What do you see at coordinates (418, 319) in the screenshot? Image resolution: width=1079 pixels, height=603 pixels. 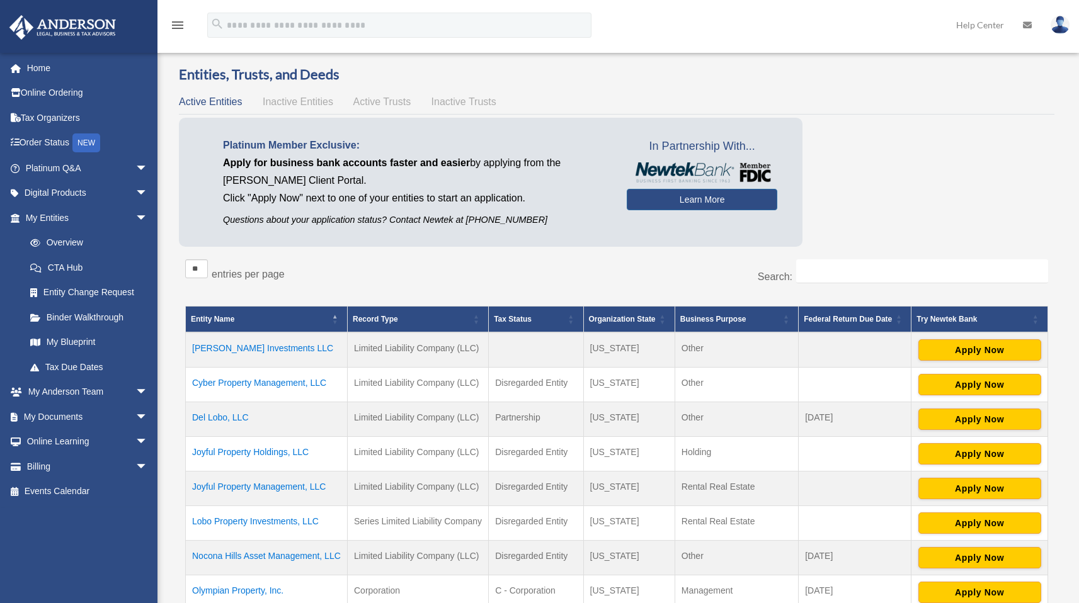 I see `th: Record Type: Activate to sort` at bounding box center [418, 319].